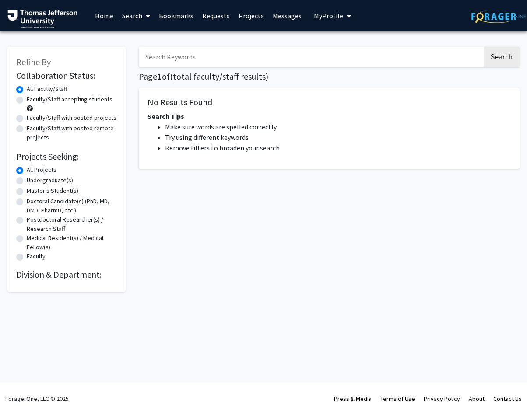 This screenshot has width=527, height=414. Describe the element at coordinates (397, 399) in the screenshot. I see `a: Terms of Use` at that location.